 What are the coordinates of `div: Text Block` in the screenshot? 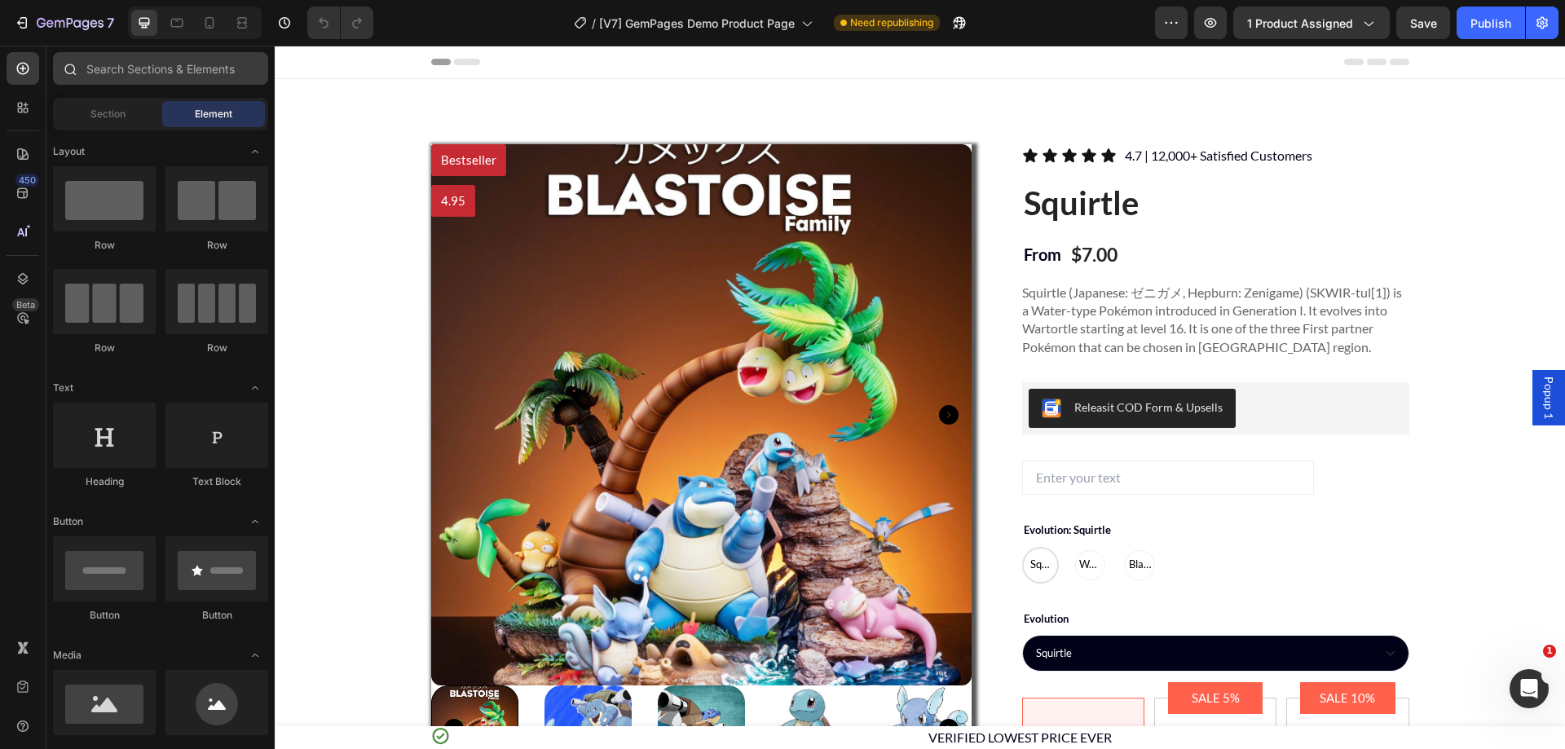 It's located at (217, 482).